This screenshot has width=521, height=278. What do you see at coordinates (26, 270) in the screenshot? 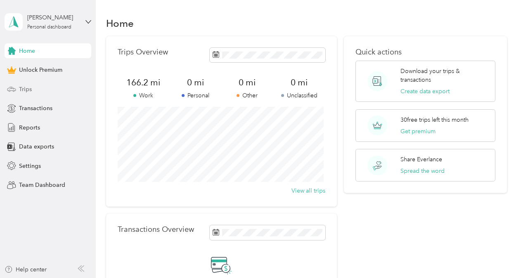
I see `div: Help center` at bounding box center [26, 270].